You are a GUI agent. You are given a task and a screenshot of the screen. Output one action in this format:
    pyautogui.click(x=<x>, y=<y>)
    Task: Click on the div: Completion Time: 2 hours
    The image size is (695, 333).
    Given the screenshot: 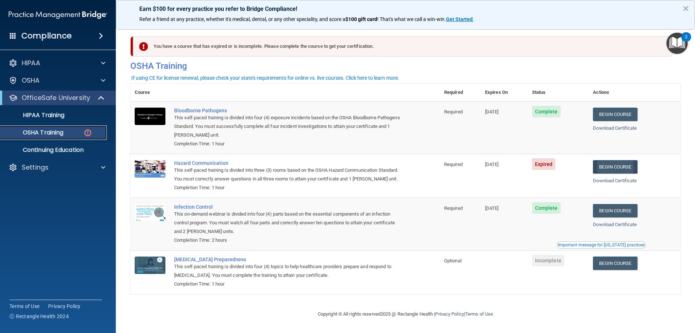 What is the action you would take?
    pyautogui.click(x=289, y=240)
    